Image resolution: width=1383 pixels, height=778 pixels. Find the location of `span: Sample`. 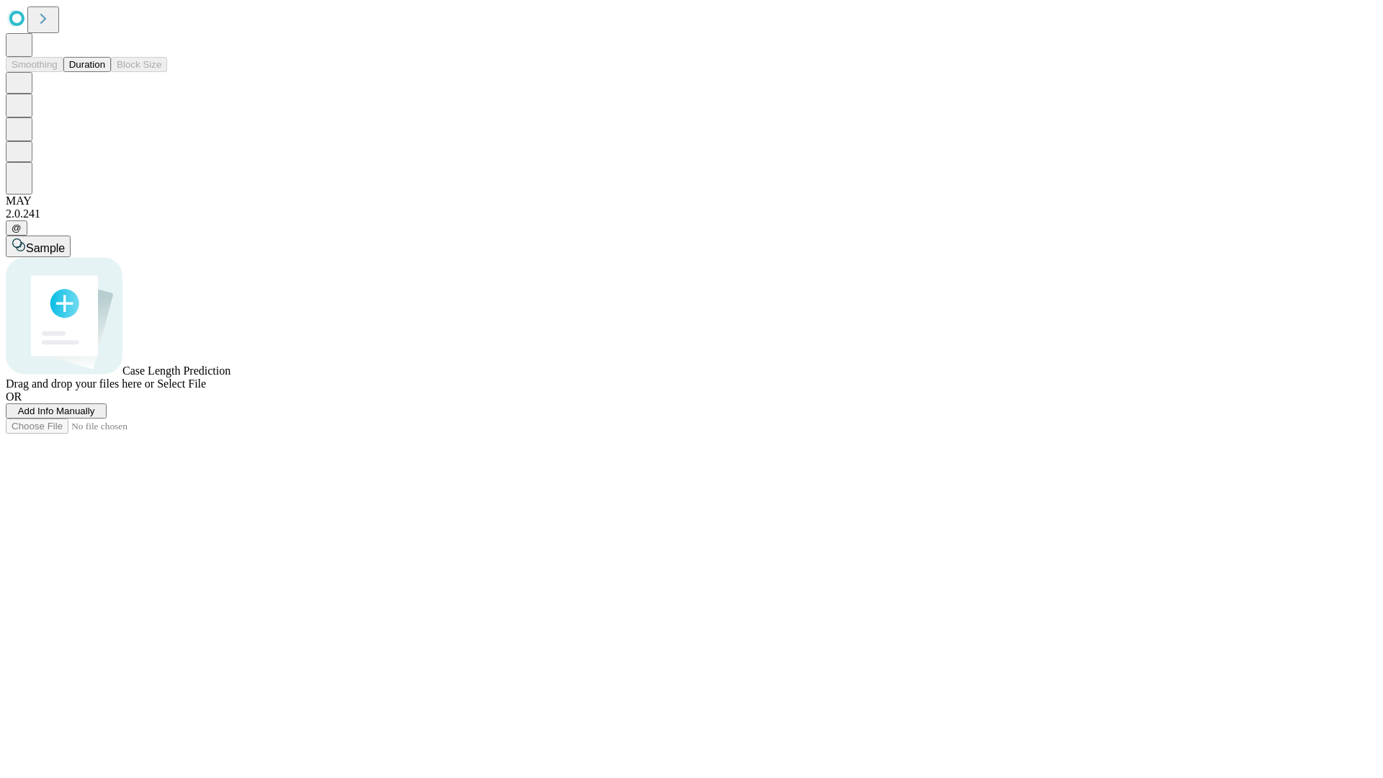

span: Sample is located at coordinates (45, 248).